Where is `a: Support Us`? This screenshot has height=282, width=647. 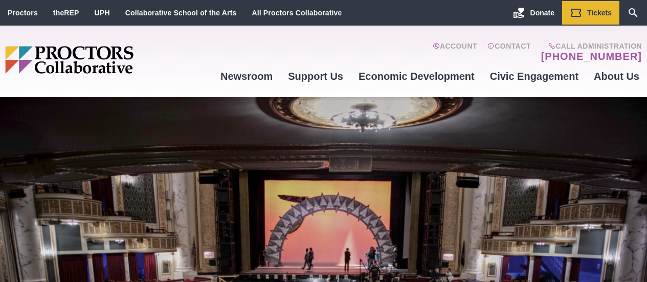
a: Support Us is located at coordinates (315, 76).